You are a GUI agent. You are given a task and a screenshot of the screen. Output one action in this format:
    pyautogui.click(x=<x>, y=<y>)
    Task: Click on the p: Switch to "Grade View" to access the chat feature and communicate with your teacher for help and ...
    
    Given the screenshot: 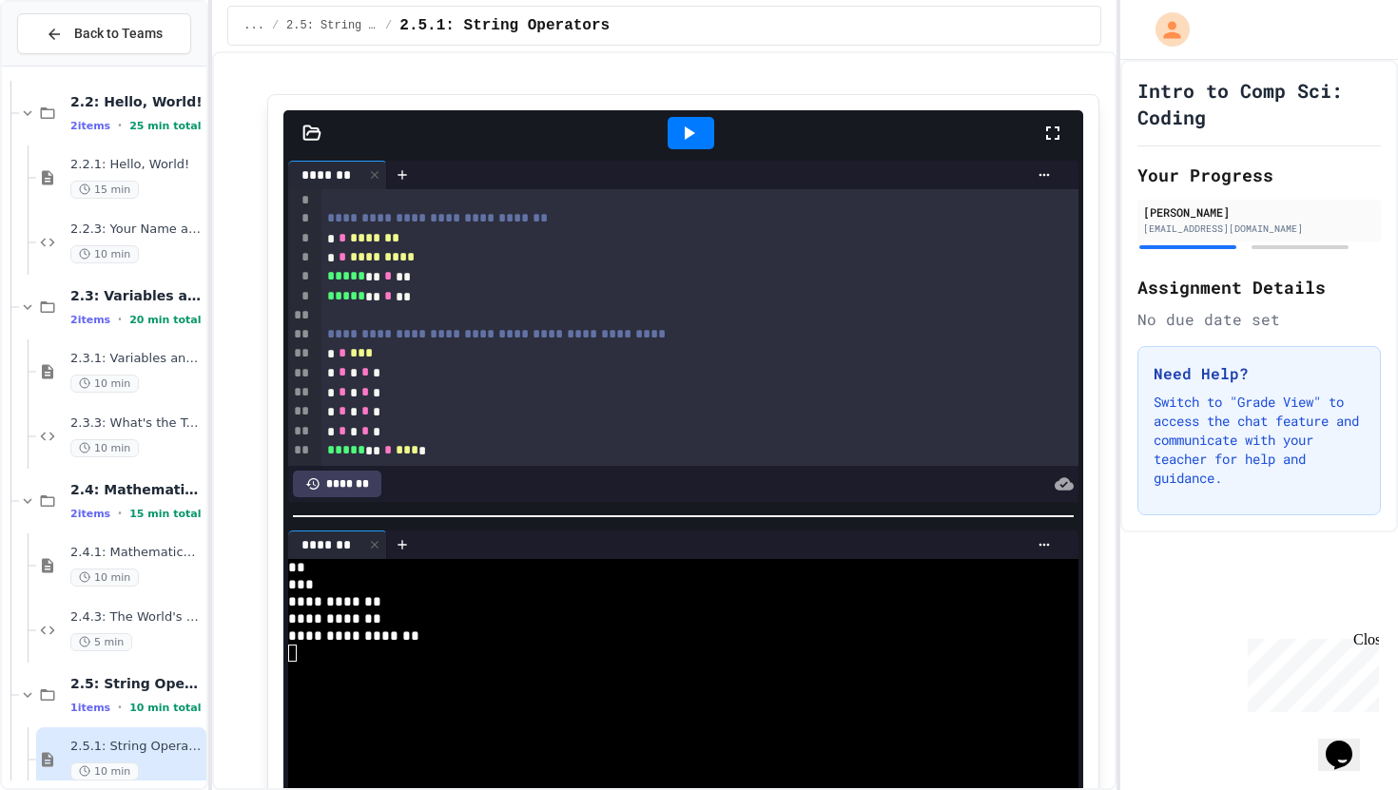 What is the action you would take?
    pyautogui.click(x=1259, y=440)
    